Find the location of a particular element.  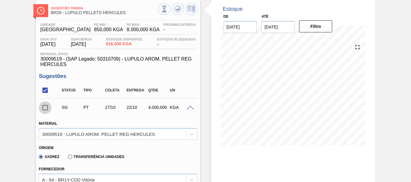

div: Pedido de Transferência is located at coordinates (93, 108).